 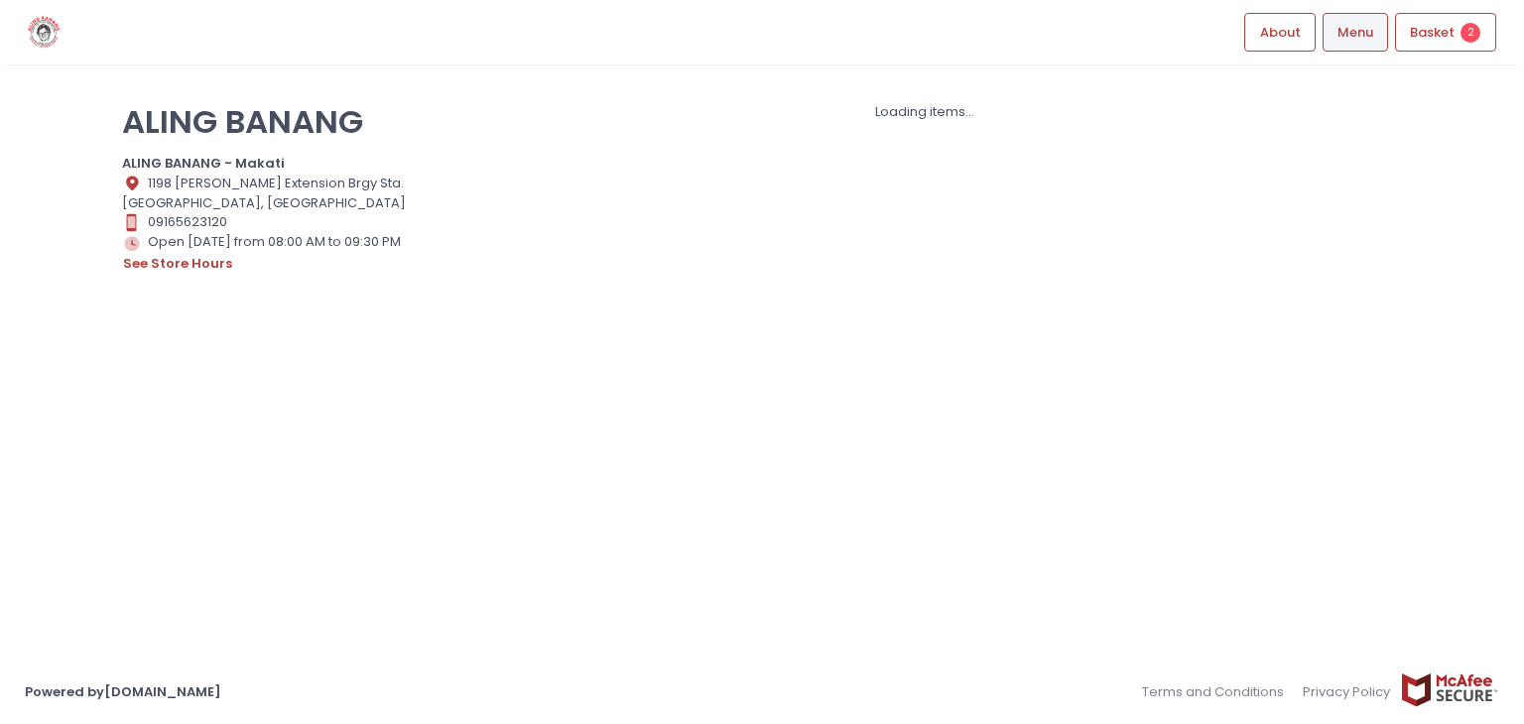 I want to click on img: mcafee-secure, so click(x=1450, y=690).